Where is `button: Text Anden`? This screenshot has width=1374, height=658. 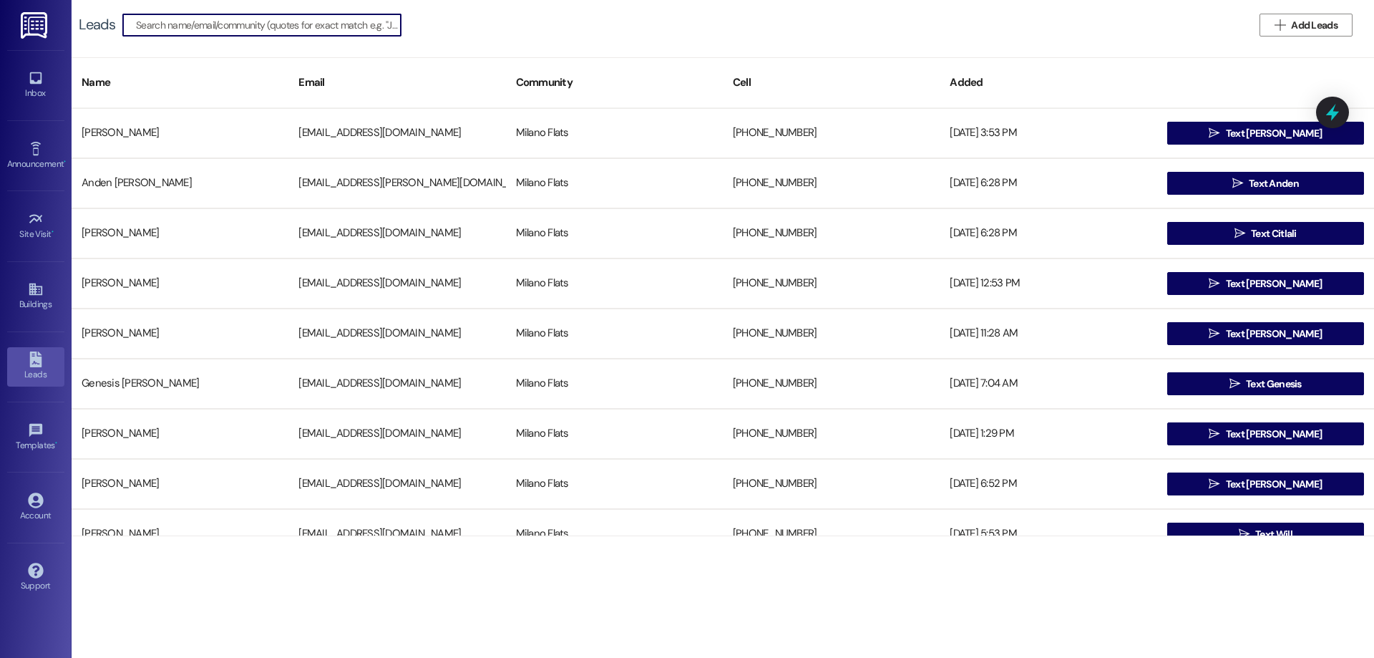 button: Text Anden is located at coordinates (1265, 183).